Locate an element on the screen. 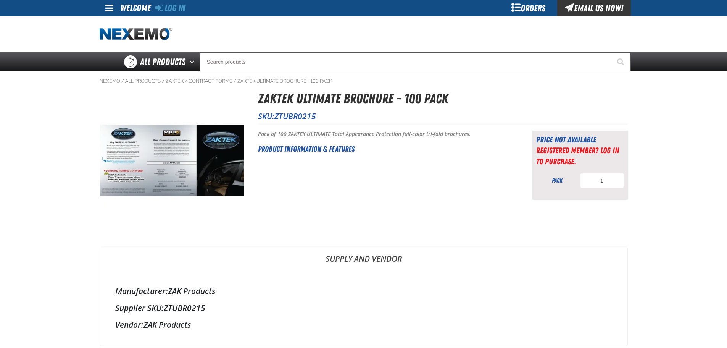 Image resolution: width=727 pixels, height=348 pixels. button: Start Searching is located at coordinates (622, 62).